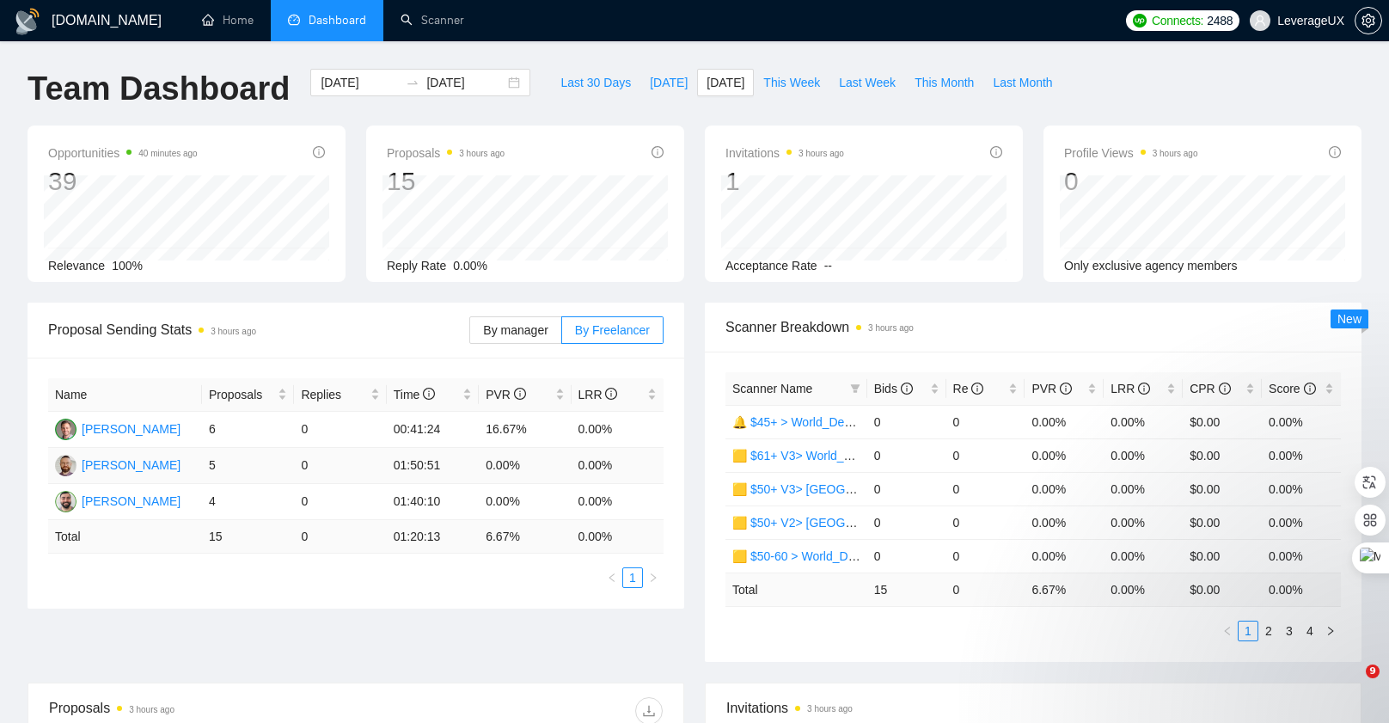 The height and width of the screenshot is (723, 1389). I want to click on th: Name, so click(125, 395).